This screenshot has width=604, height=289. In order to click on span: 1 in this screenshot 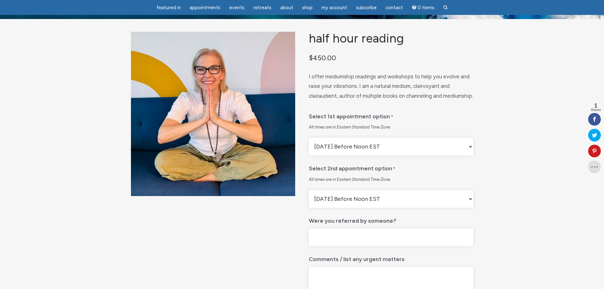, I will do `click(596, 106)`.